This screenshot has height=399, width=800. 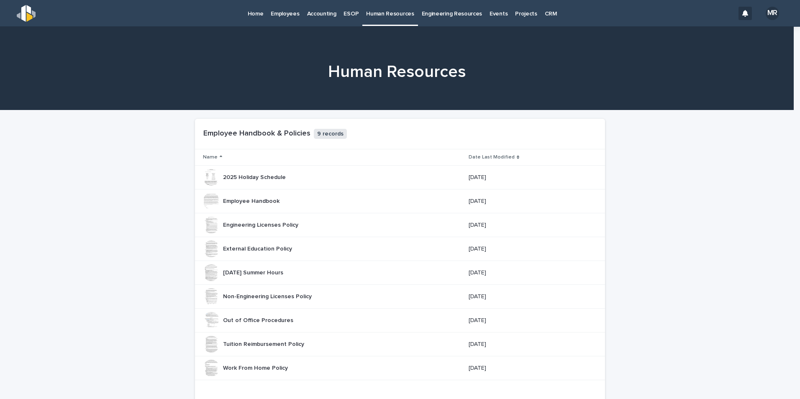 I want to click on p: Out of Office Procedures, so click(x=259, y=320).